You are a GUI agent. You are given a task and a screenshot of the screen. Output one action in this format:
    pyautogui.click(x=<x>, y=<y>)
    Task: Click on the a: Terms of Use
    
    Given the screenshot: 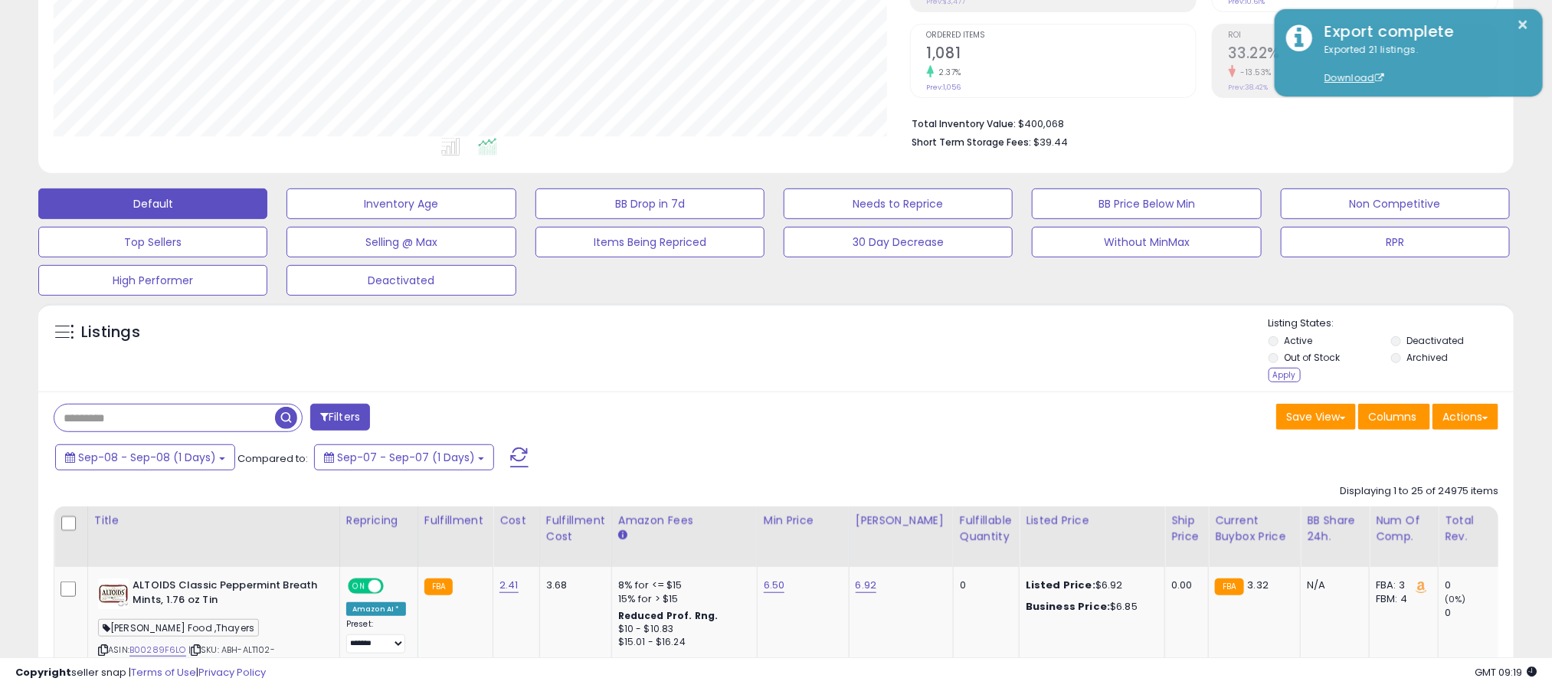 What is the action you would take?
    pyautogui.click(x=163, y=672)
    